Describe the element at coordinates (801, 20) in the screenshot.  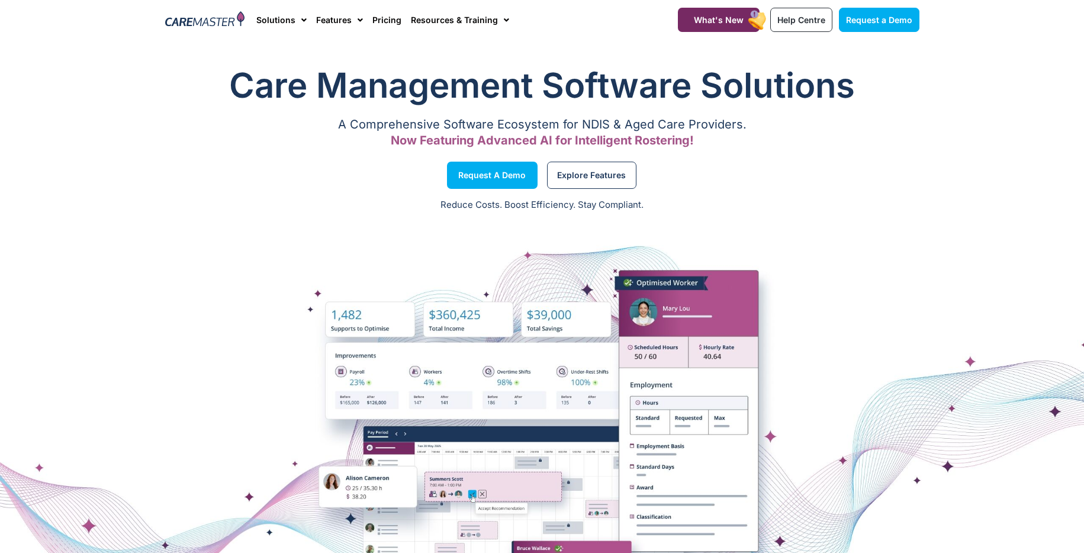
I see `span: Help Centre` at that location.